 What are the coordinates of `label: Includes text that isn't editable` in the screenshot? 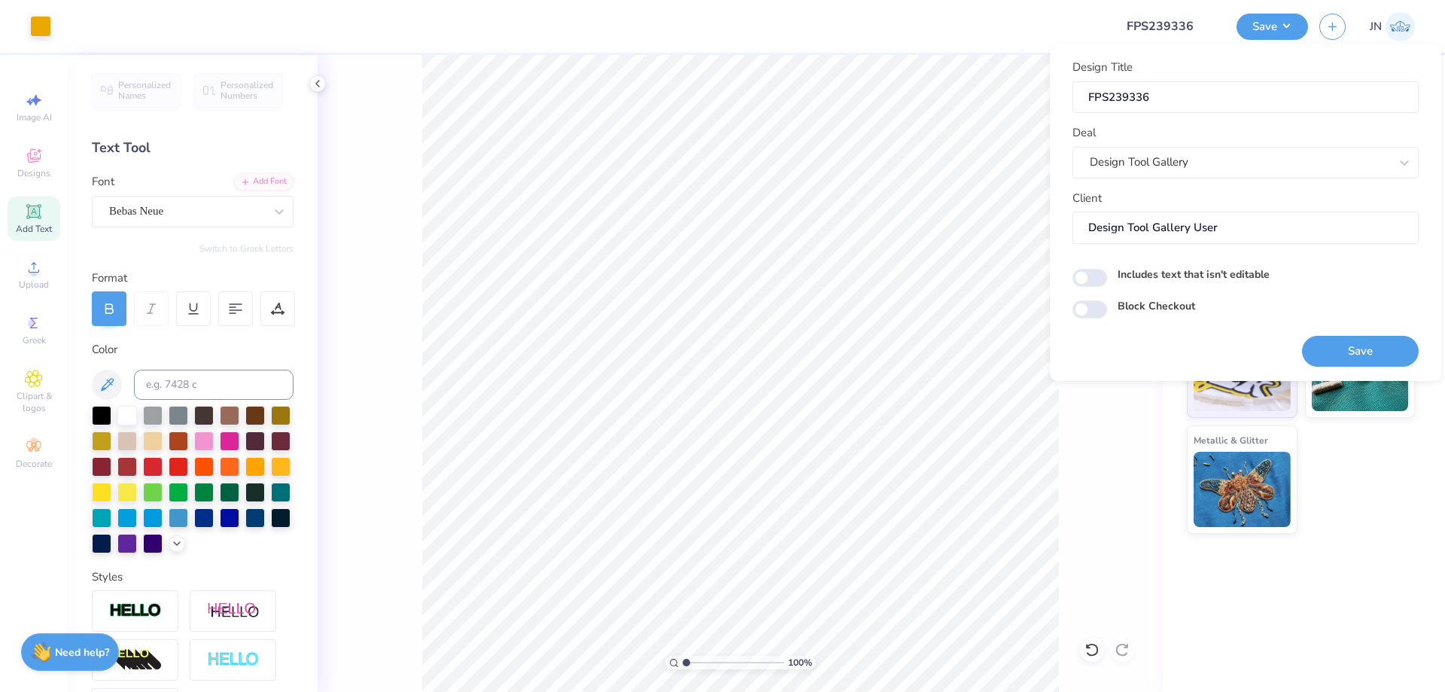 It's located at (1193, 274).